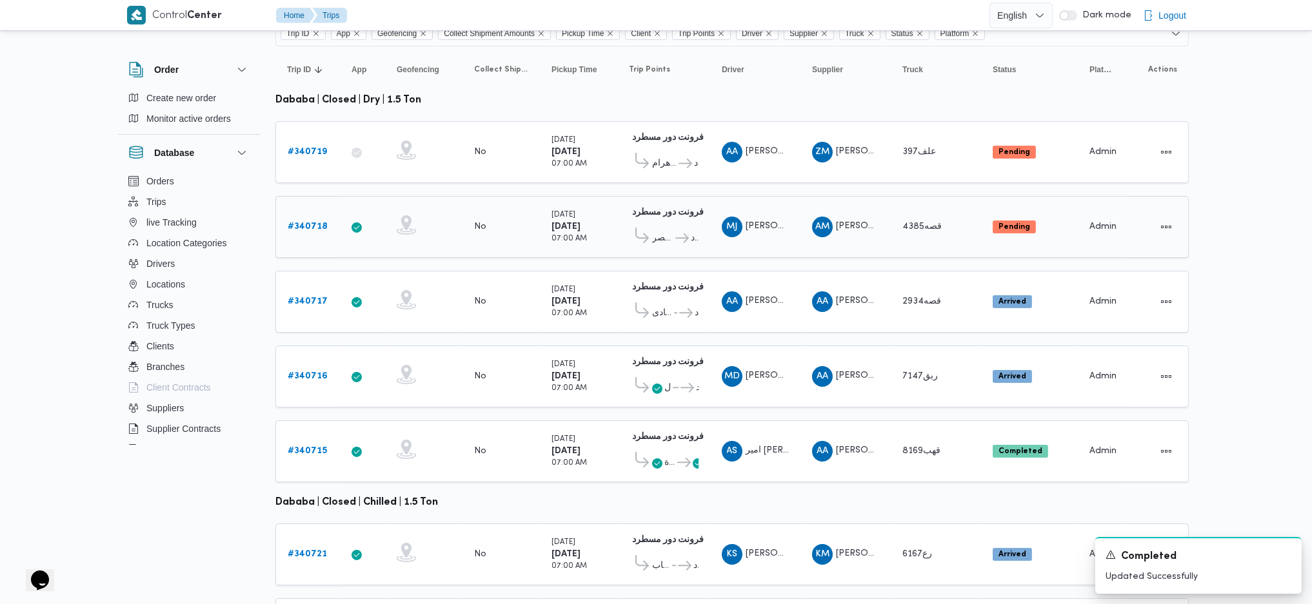 The image size is (1312, 604). Describe the element at coordinates (160, 346) in the screenshot. I see `span: Clients` at that location.